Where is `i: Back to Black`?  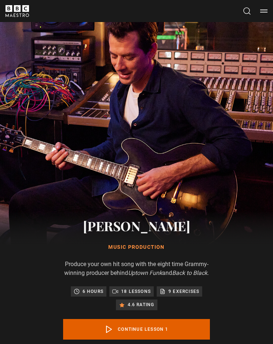 i: Back to Black is located at coordinates (190, 273).